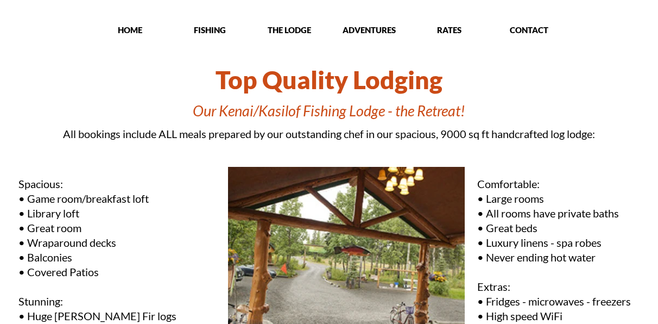  What do you see at coordinates (559, 242) in the screenshot?
I see `p: • Luxury linens - spa robes` at bounding box center [559, 242].